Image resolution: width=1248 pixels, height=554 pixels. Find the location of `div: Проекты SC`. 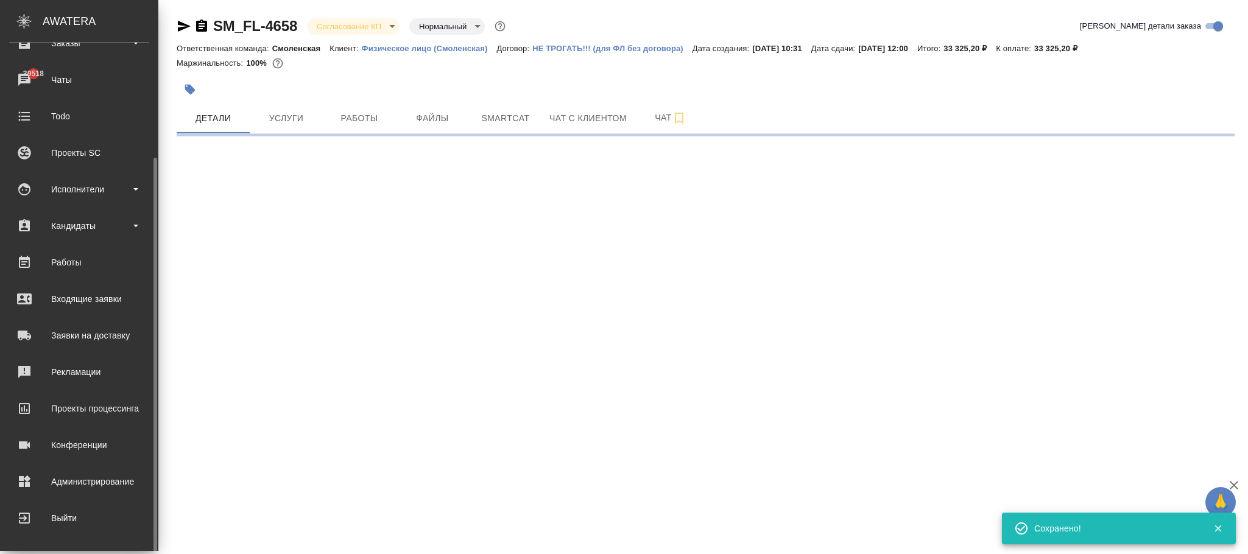

div: Проекты SC is located at coordinates (79, 153).